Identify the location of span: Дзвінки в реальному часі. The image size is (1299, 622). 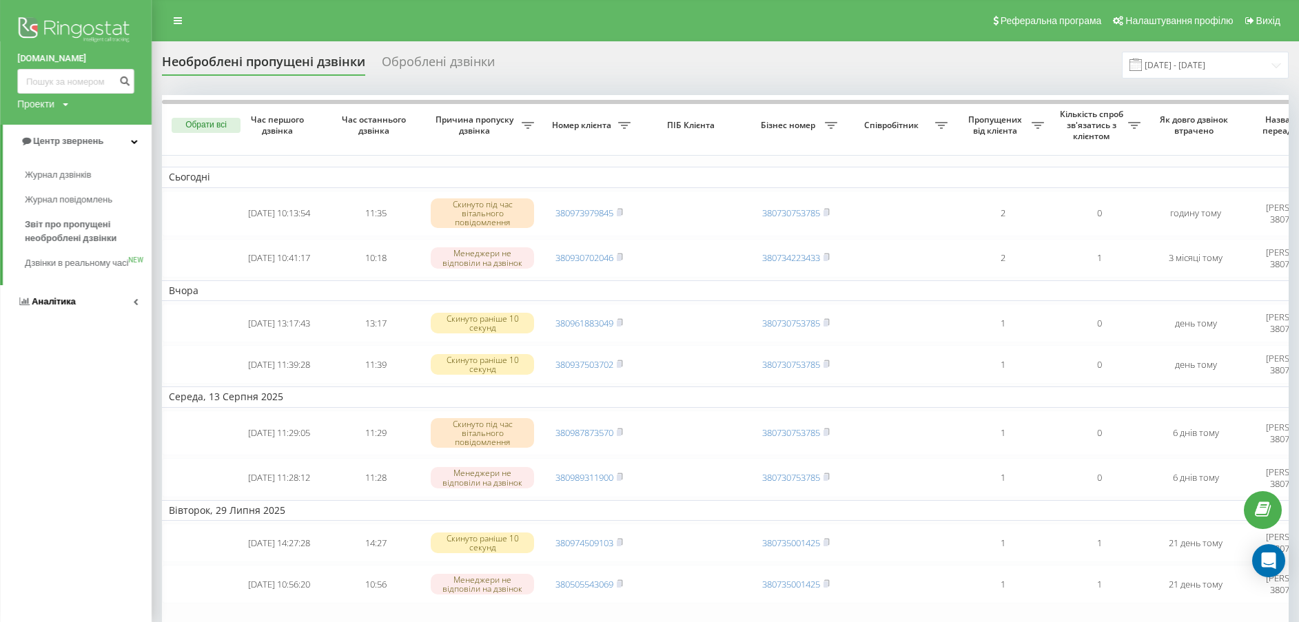
(77, 263).